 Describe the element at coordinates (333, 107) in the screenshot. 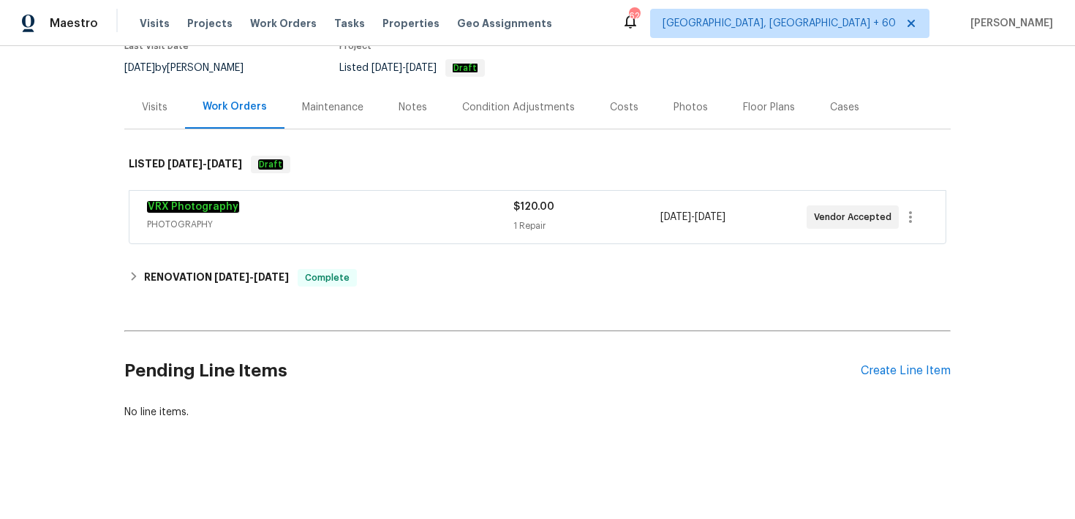

I see `div: Maintenance` at that location.